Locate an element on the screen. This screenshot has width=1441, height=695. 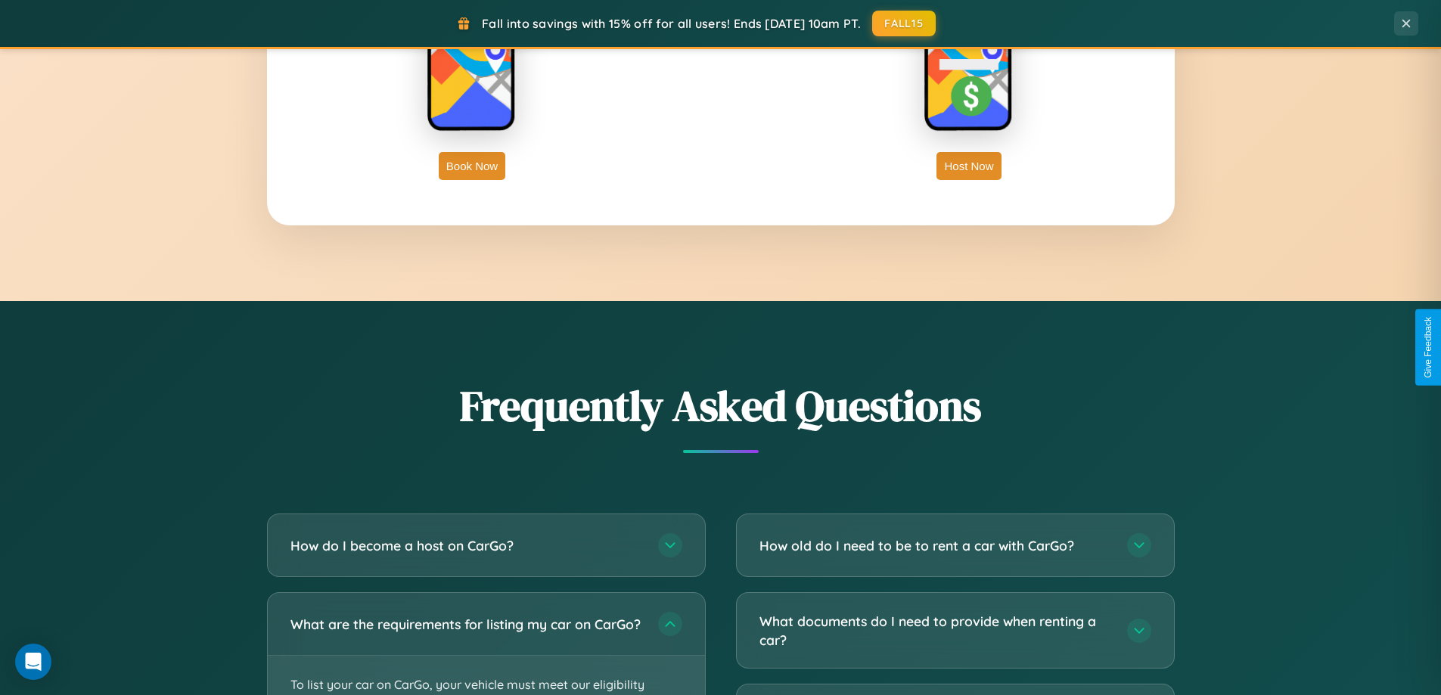
div: Open Intercom Messenger is located at coordinates (33, 662).